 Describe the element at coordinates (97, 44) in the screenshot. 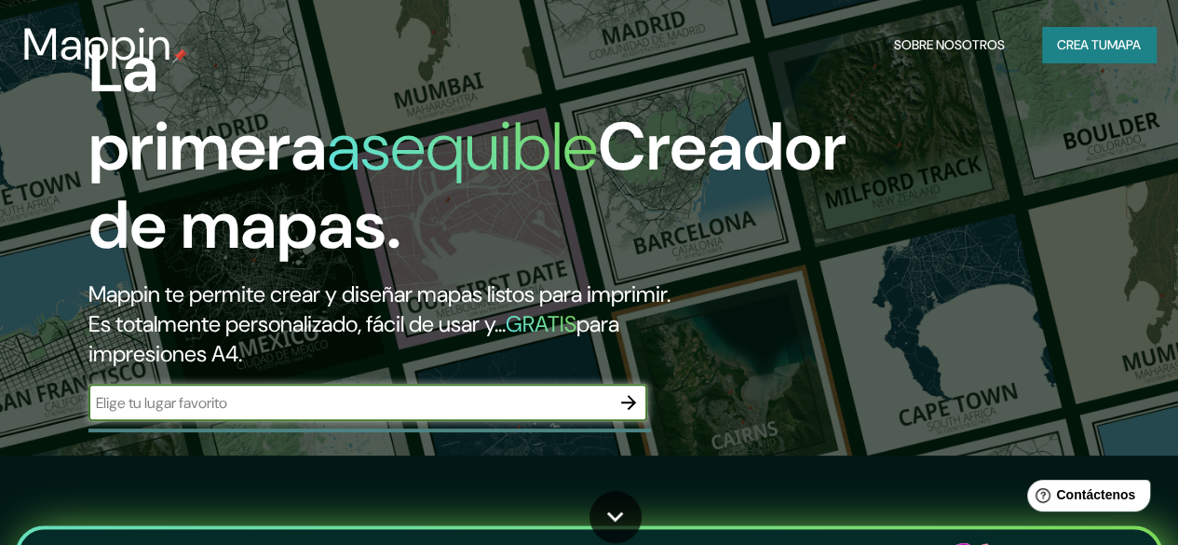

I see `font: Mappin` at that location.